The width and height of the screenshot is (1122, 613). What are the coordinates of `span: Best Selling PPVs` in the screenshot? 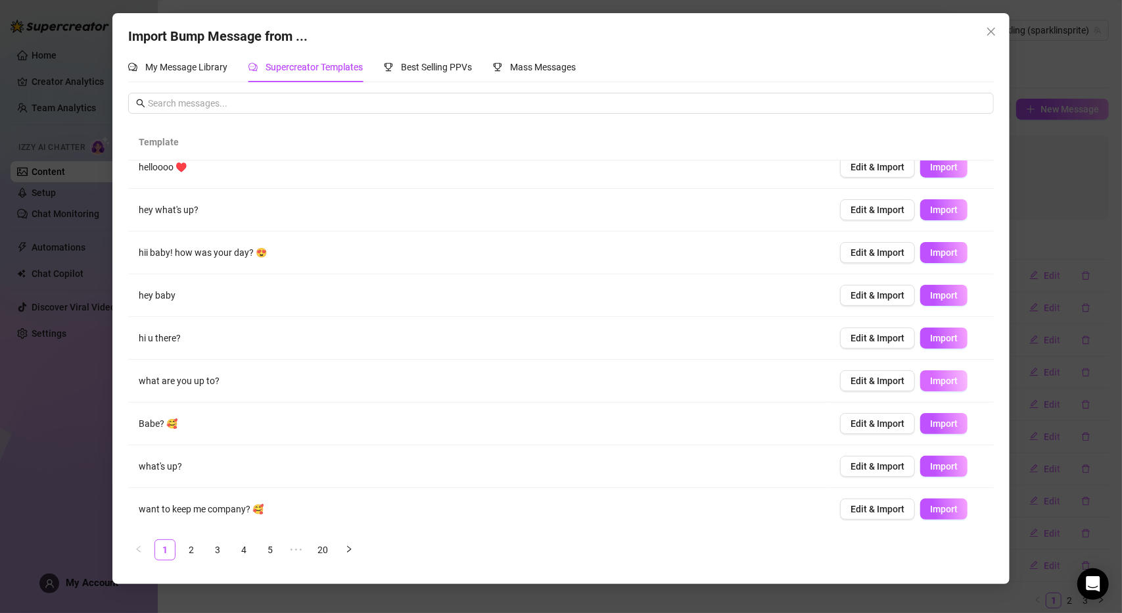 It's located at (436, 67).